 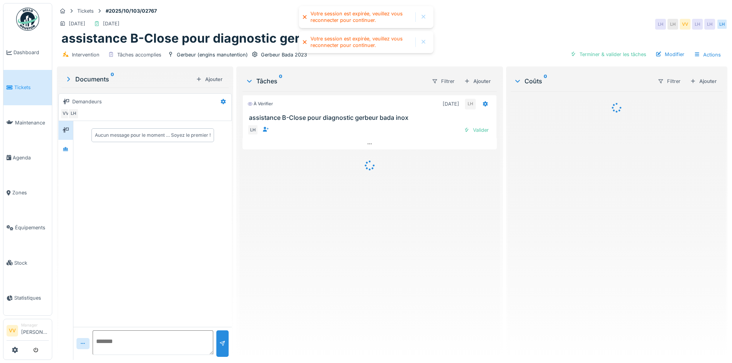 What do you see at coordinates (28, 192) in the screenshot?
I see `a: Zones` at bounding box center [28, 192].